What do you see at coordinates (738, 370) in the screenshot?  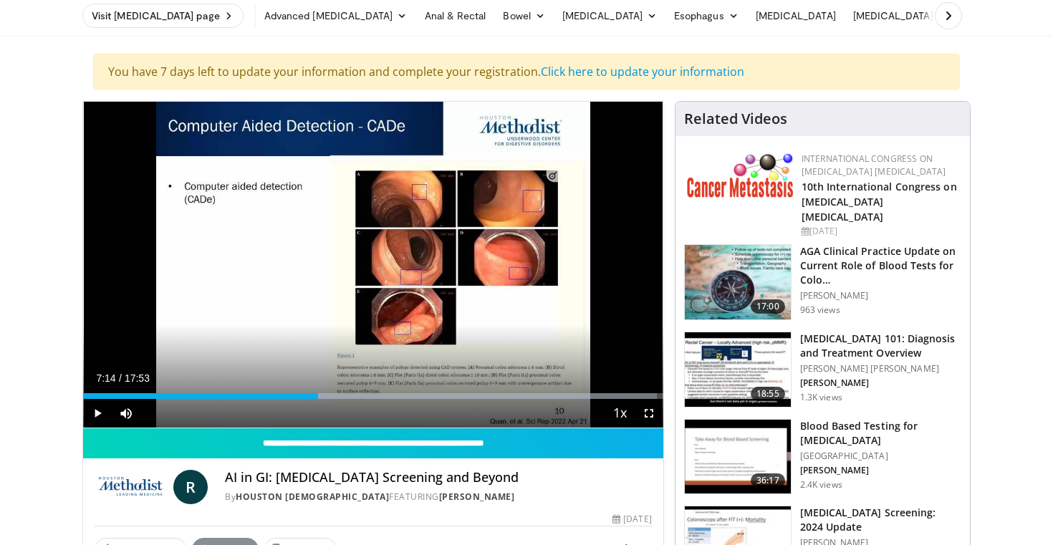 I see `img: f5d819c4-b4a6-4669-943d-399a0cb519e6.150x105_q85_crop-smart_upscale.jpg` at bounding box center [738, 370].